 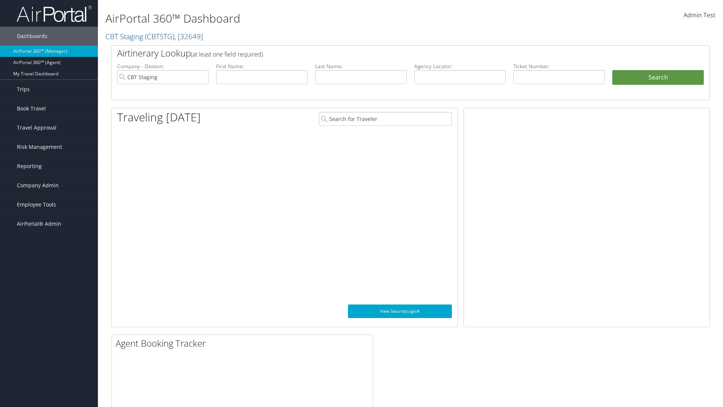 What do you see at coordinates (460, 66) in the screenshot?
I see `label: Agency Locator:` at bounding box center [460, 66].